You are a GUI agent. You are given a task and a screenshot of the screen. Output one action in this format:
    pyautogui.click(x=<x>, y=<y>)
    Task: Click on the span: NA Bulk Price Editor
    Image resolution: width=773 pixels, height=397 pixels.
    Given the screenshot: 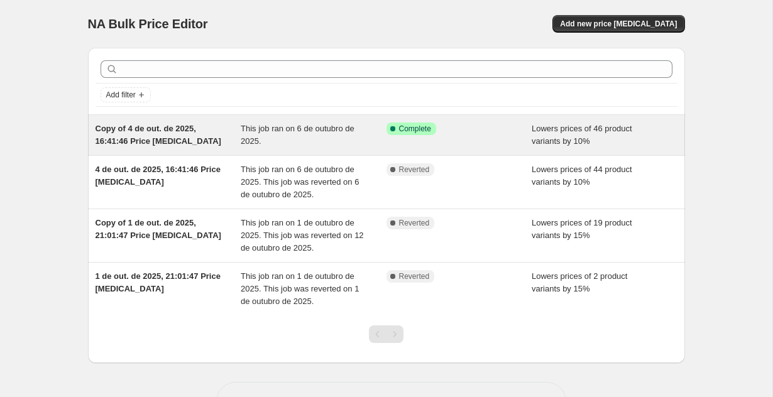 What is the action you would take?
    pyautogui.click(x=148, y=24)
    